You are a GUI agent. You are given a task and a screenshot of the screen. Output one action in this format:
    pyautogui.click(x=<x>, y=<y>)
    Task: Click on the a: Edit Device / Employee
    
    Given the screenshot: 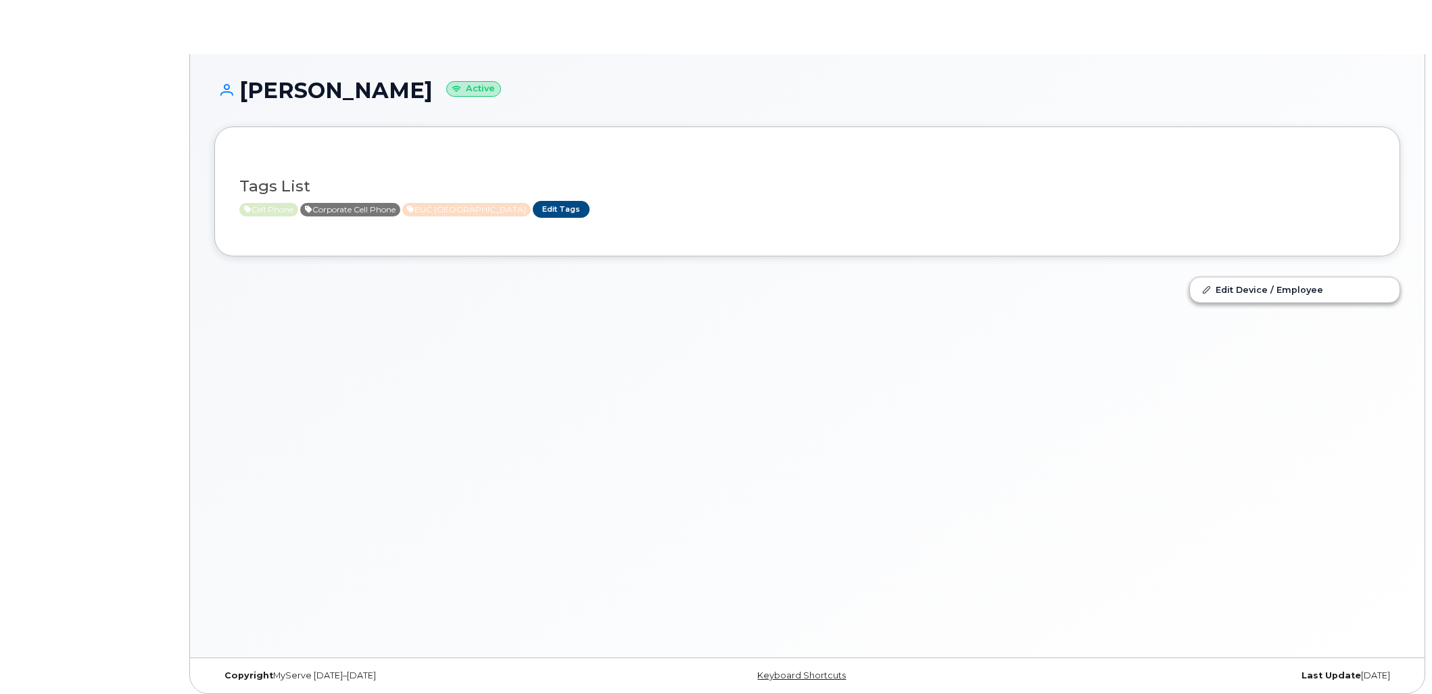 What is the action you would take?
    pyautogui.click(x=1295, y=289)
    